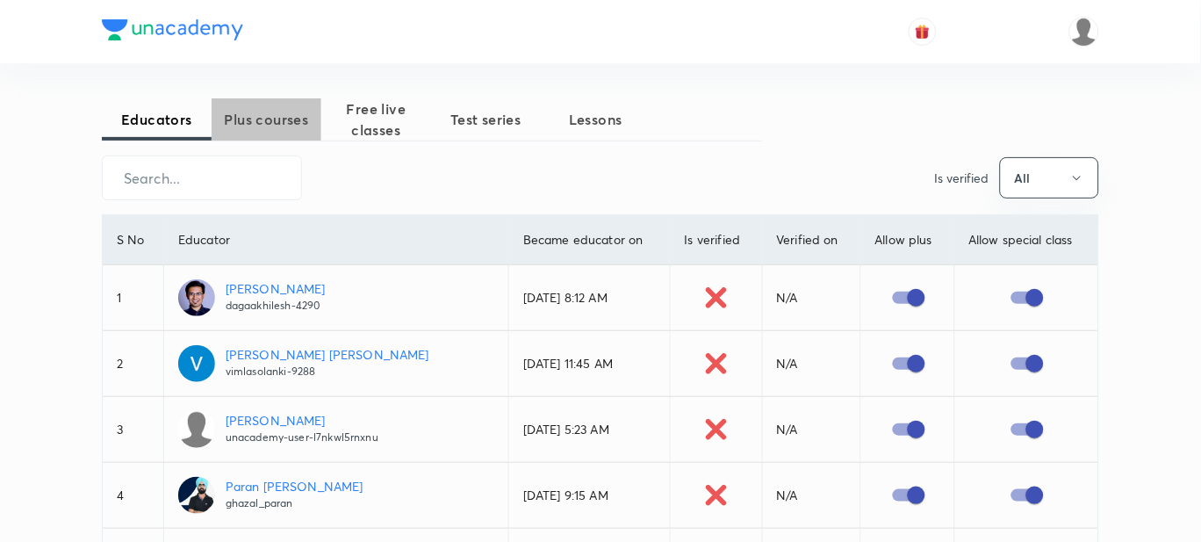  What do you see at coordinates (156, 119) in the screenshot?
I see `span: Educators` at bounding box center [156, 119].